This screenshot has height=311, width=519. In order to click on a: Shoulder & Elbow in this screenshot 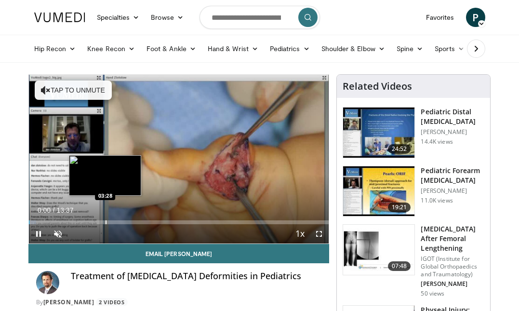, I will do `click(353, 49)`.